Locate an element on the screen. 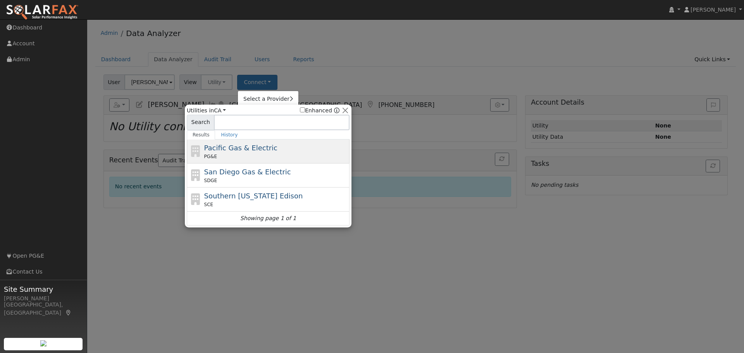 Image resolution: width=744 pixels, height=353 pixels. img: retrieve is located at coordinates (43, 343).